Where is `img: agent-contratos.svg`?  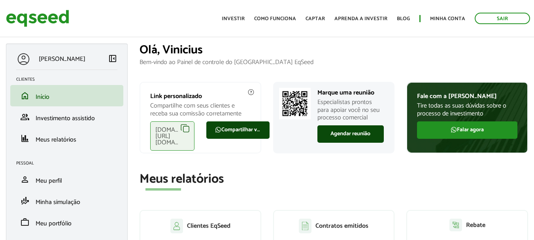
img: agent-contratos.svg is located at coordinates (305, 226).